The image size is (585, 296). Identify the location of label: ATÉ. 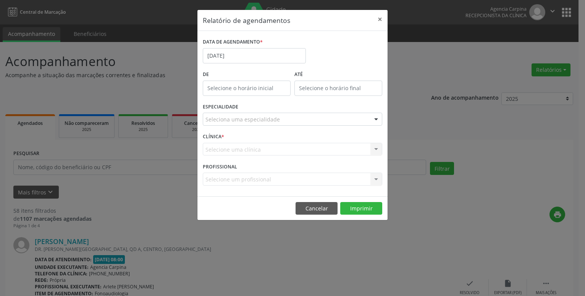
(338, 74).